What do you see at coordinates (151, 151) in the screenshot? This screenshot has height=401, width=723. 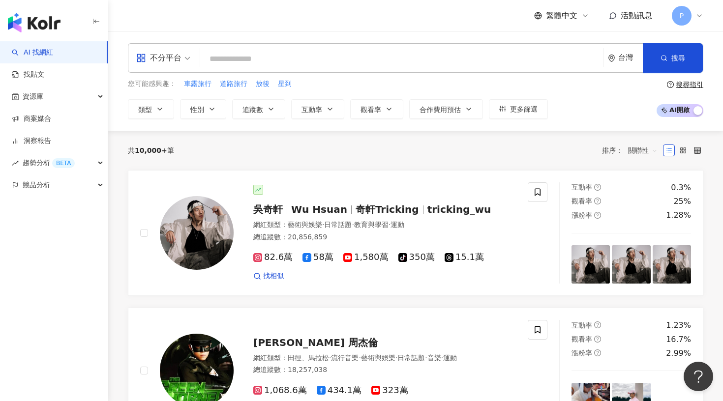 I see `div: 共 筆` at bounding box center [151, 151].